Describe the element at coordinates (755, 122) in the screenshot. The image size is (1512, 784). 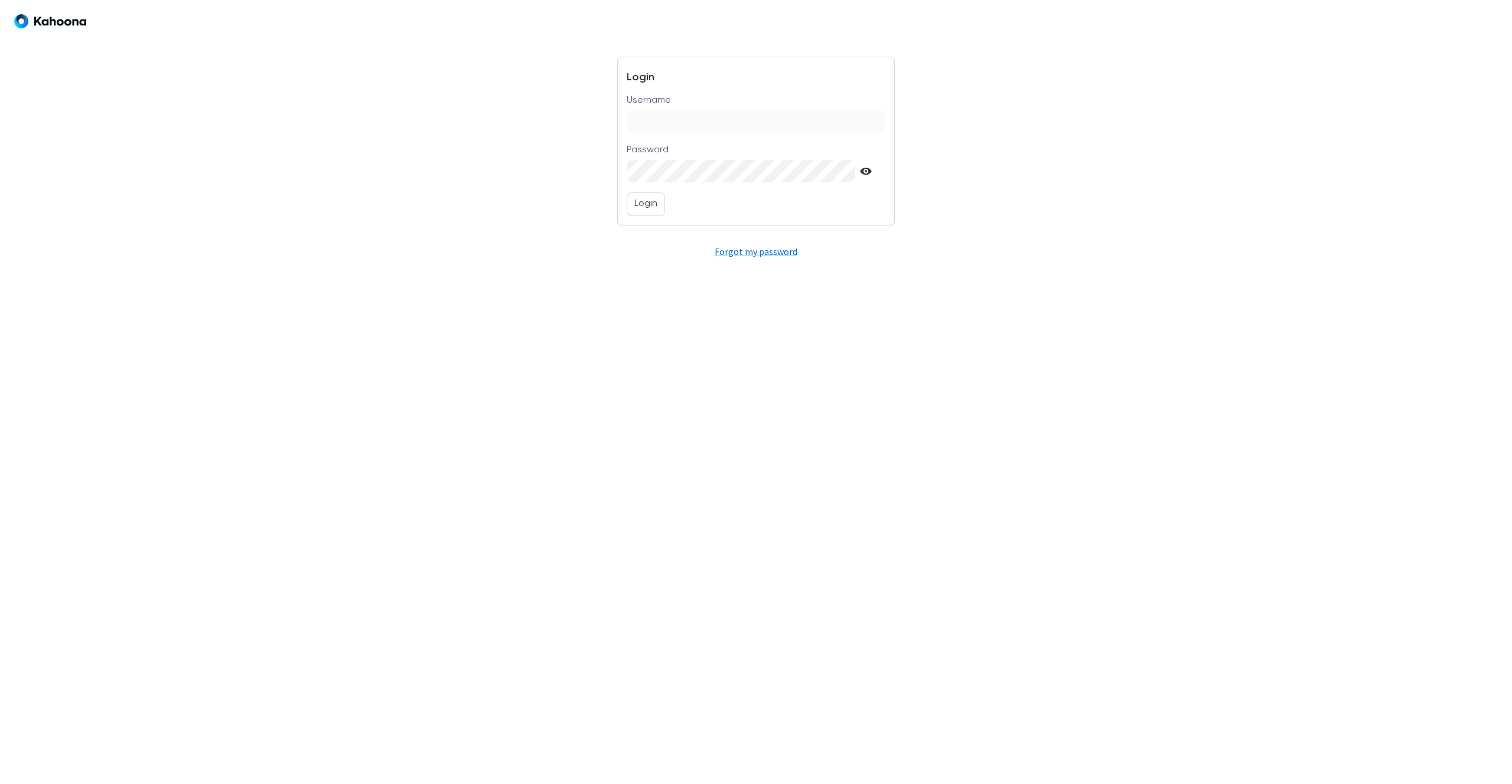
I see `input: Username` at that location.